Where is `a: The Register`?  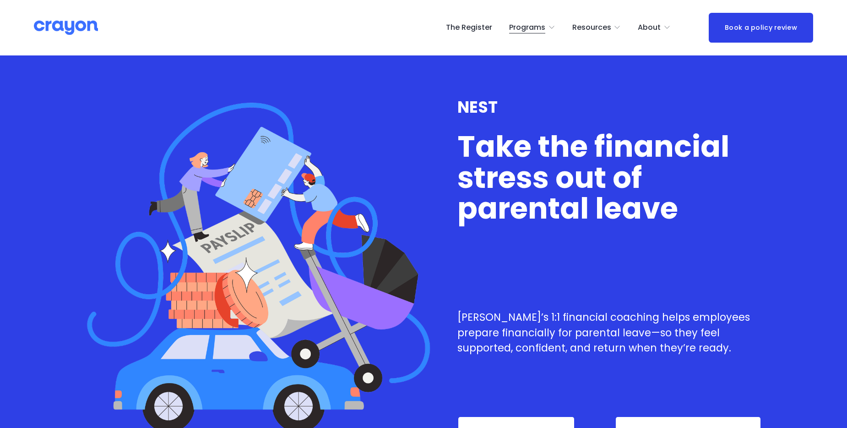
a: The Register is located at coordinates (469, 27).